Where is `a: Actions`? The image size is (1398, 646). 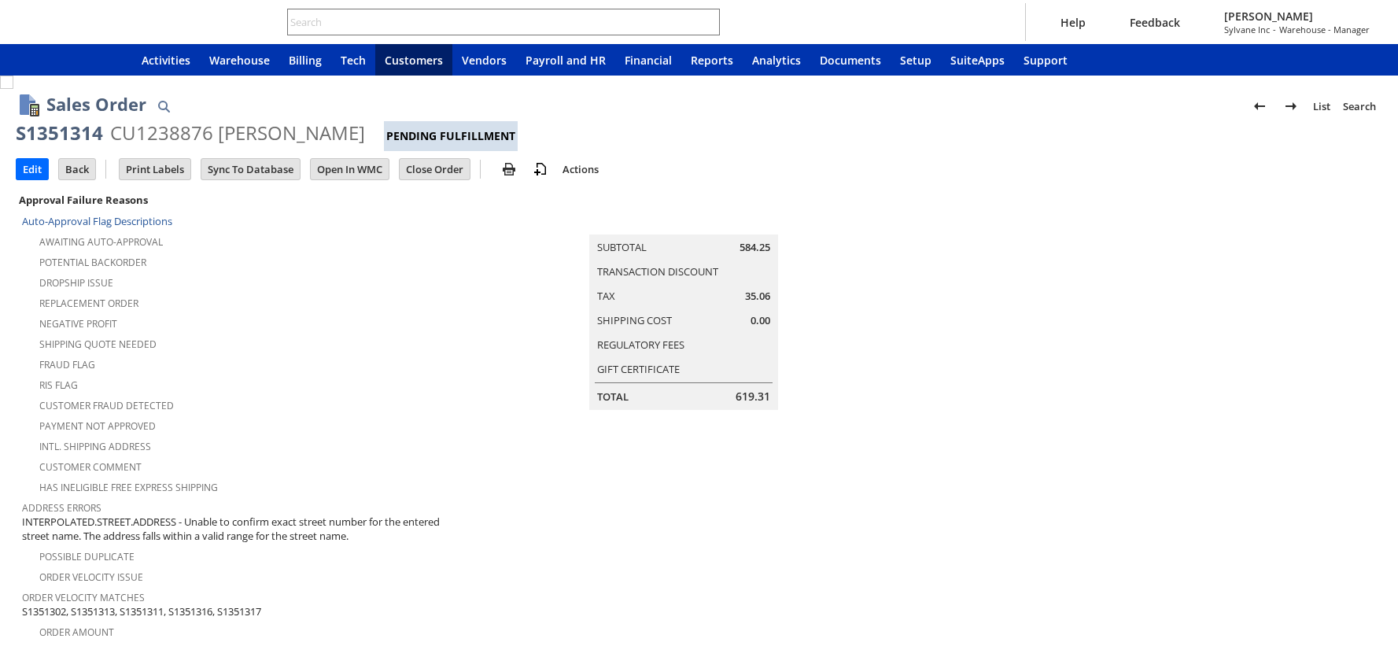 a: Actions is located at coordinates (581, 169).